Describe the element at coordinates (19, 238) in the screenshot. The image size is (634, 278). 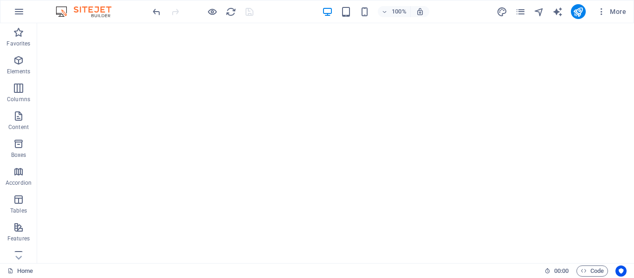
I see `p: Features` at that location.